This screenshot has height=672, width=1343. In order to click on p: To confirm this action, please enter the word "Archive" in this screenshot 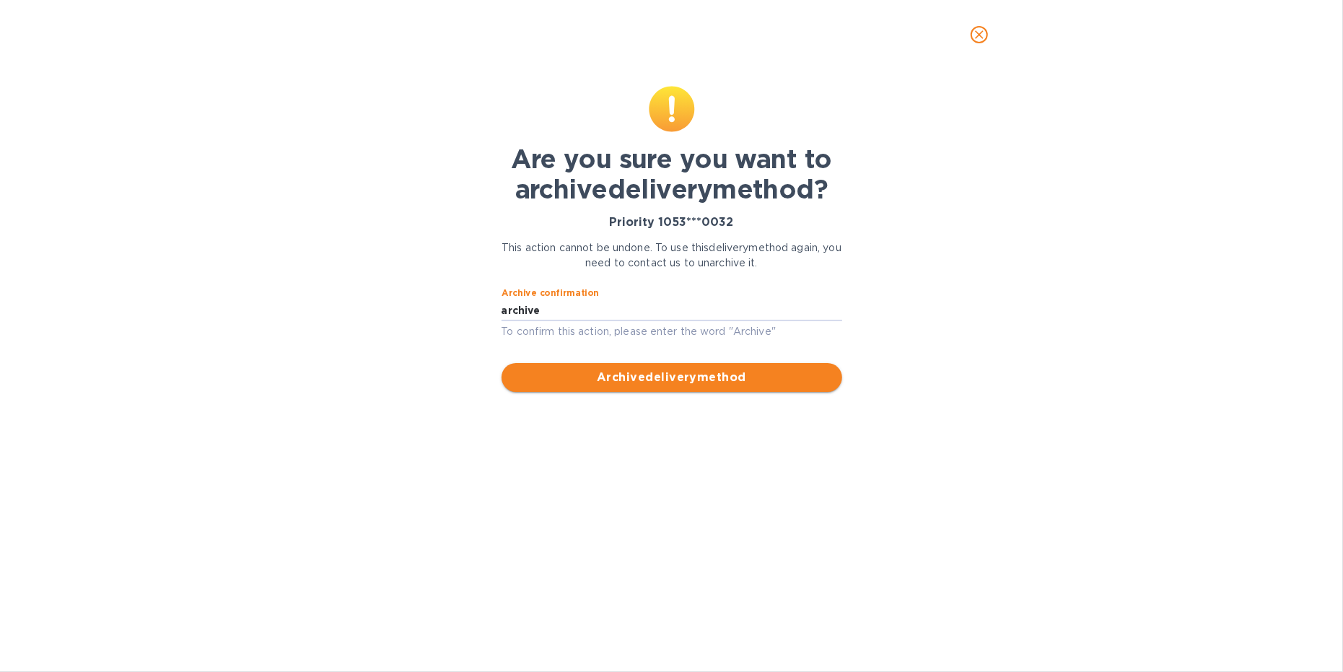, I will do `click(672, 331)`.